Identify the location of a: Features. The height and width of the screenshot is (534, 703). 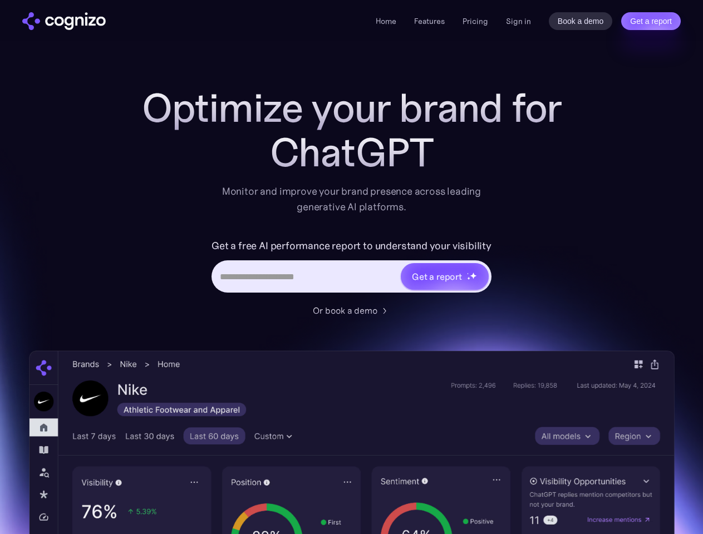
(429, 21).